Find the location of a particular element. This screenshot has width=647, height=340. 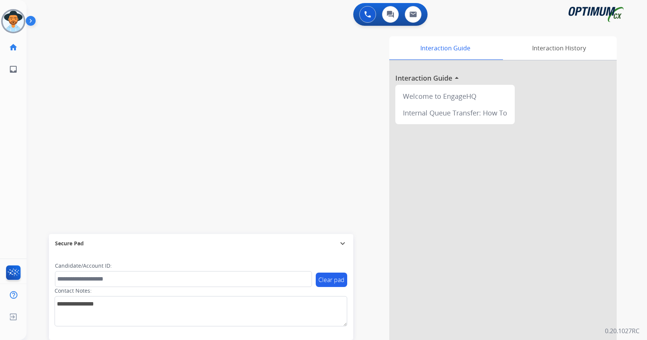

mat-icon: expand_more is located at coordinates (343, 244).